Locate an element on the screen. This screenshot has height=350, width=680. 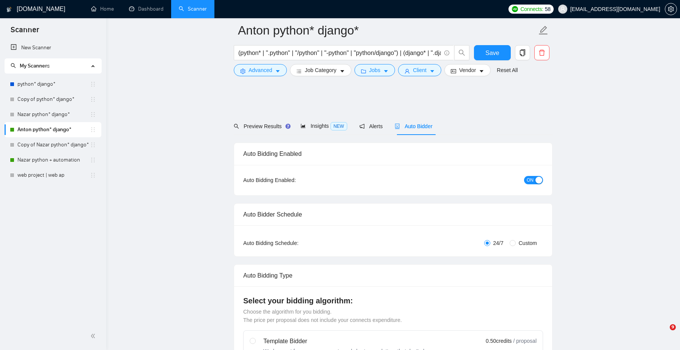
input: Search Freelance Jobs... is located at coordinates (340, 53).